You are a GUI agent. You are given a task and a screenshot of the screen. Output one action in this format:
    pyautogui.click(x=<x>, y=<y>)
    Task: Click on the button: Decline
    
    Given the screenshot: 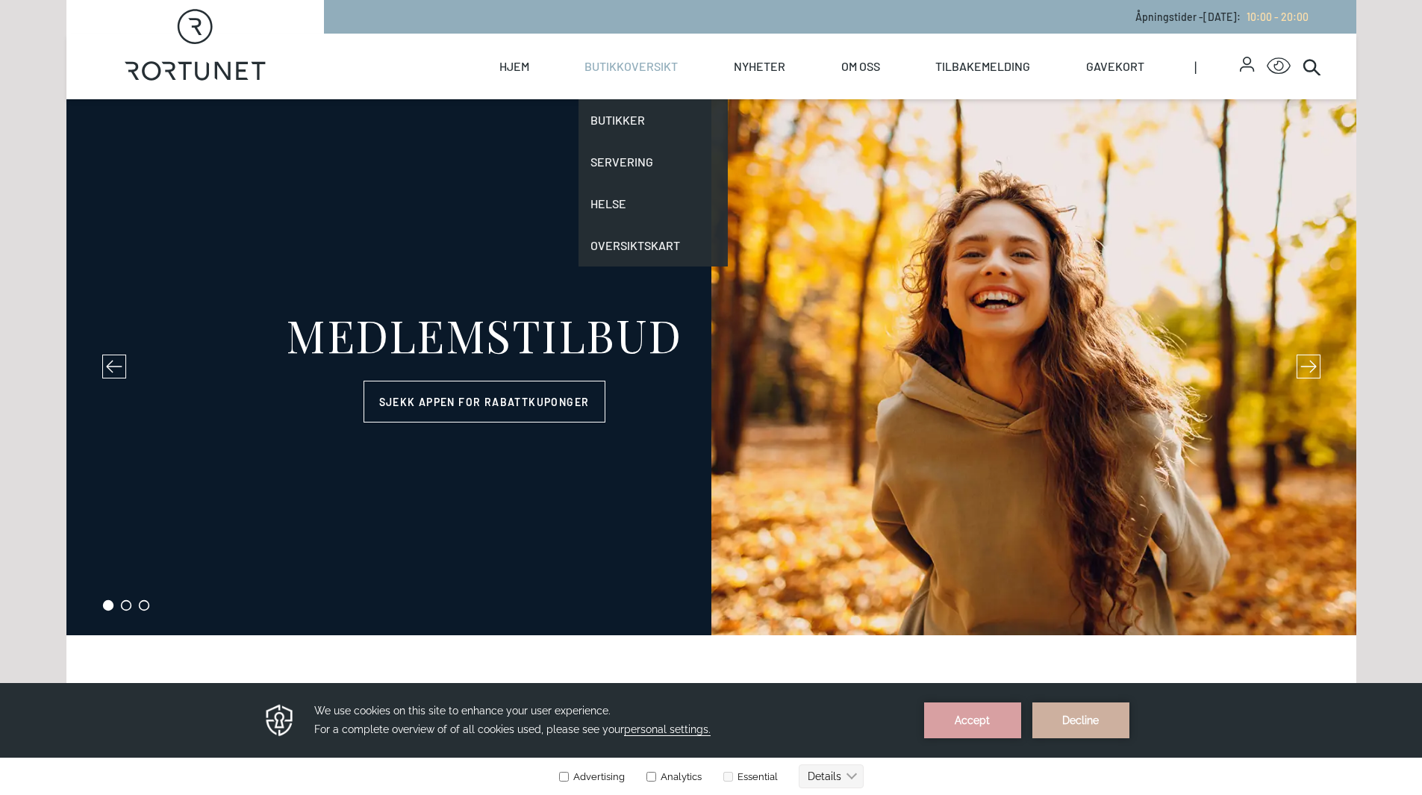 What is the action you would take?
    pyautogui.click(x=1081, y=37)
    